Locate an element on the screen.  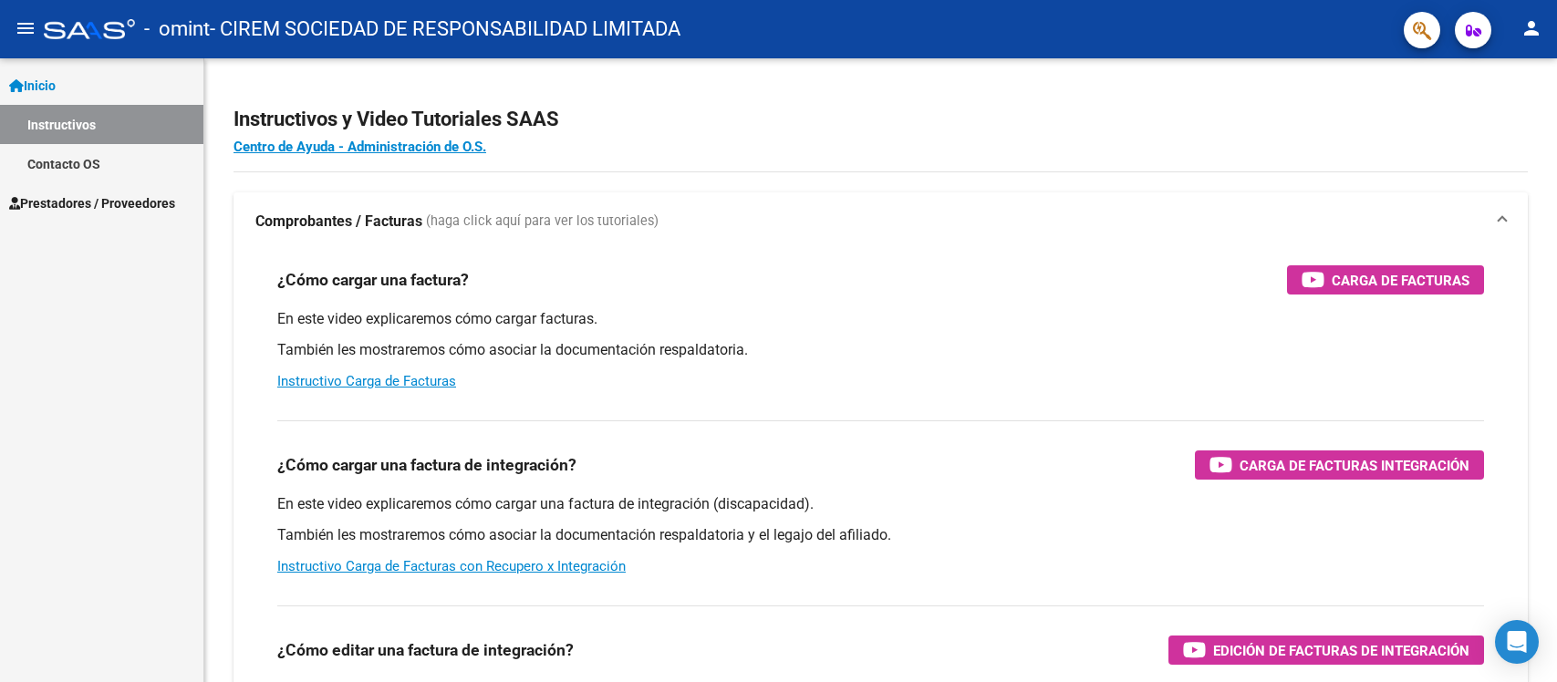
a: Instructivo Carga de Facturas is located at coordinates (367, 381).